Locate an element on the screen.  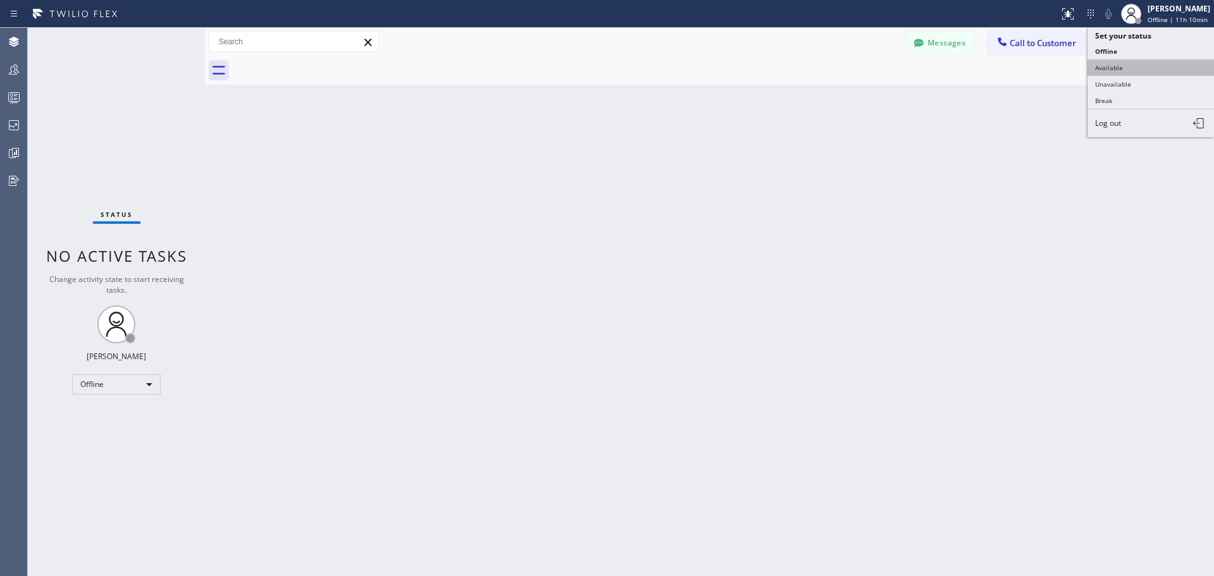
button: Messages is located at coordinates (940, 43).